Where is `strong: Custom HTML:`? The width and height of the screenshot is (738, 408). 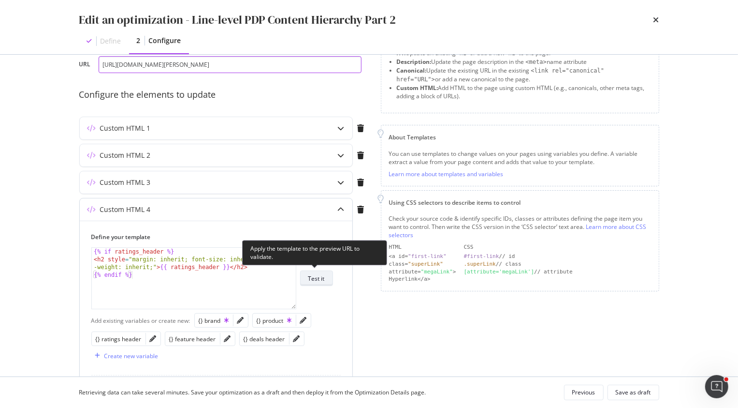 strong: Custom HTML: is located at coordinates (418, 88).